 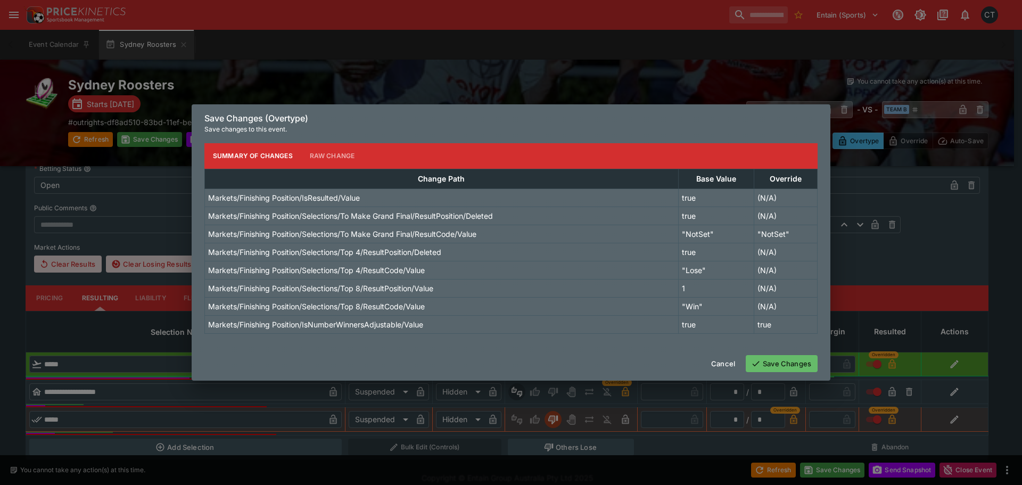 I want to click on button: Raw Change, so click(x=332, y=156).